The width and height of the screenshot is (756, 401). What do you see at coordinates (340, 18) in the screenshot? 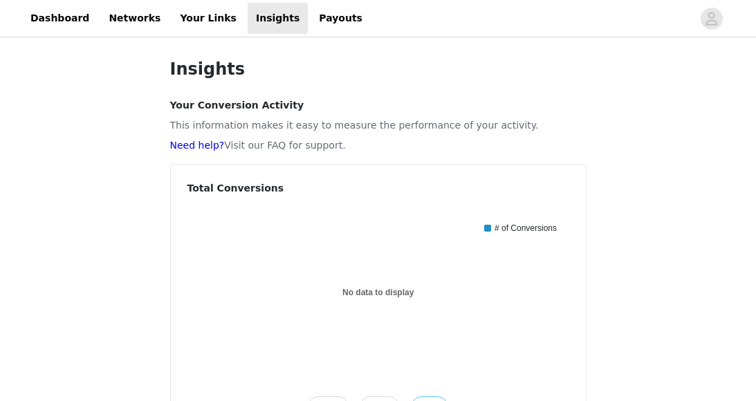
I see `a: Payouts` at bounding box center [340, 18].